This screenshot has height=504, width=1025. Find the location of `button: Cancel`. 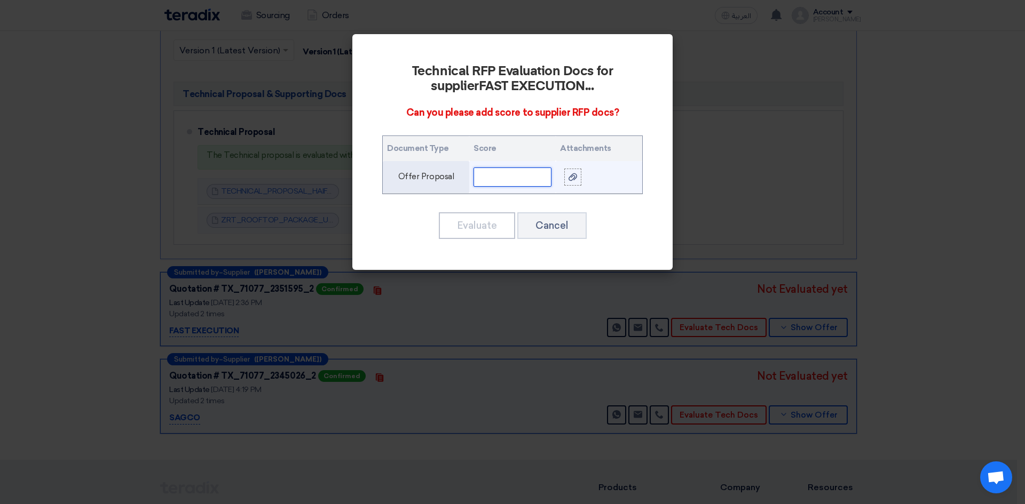

button: Cancel is located at coordinates (552, 226).